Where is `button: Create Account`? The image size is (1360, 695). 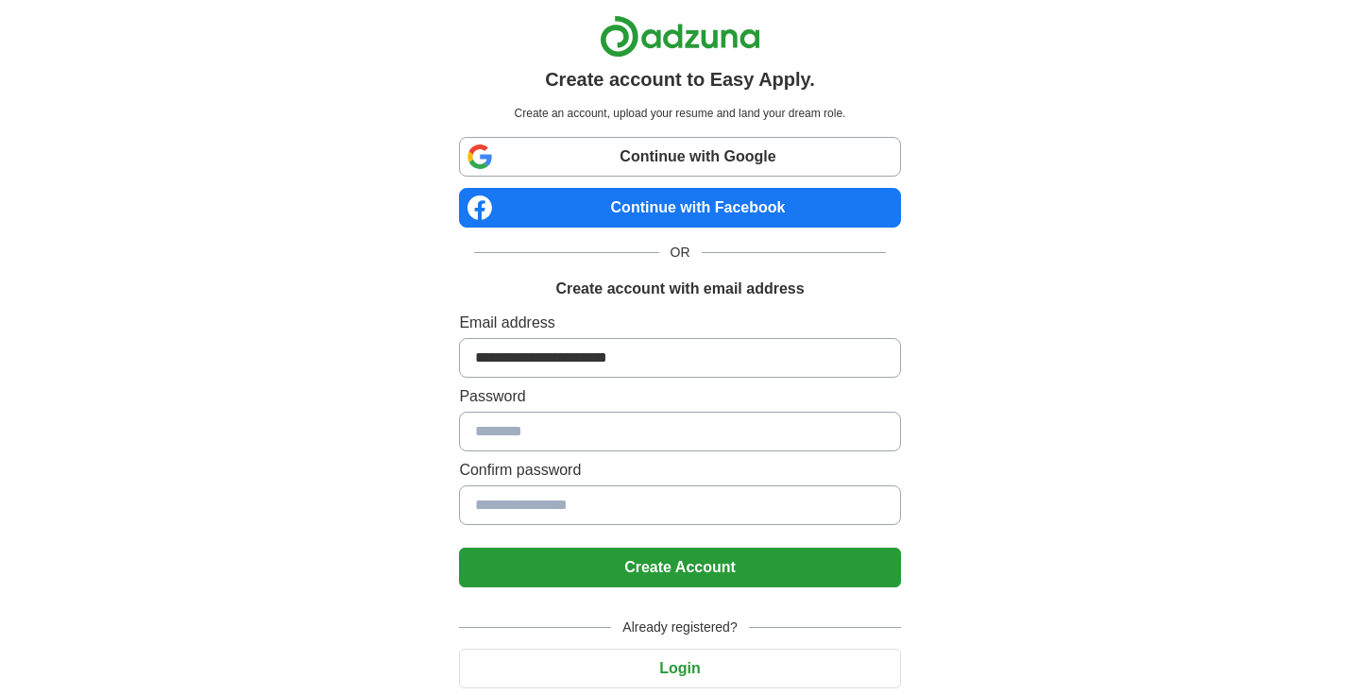
button: Create Account is located at coordinates (679, 568).